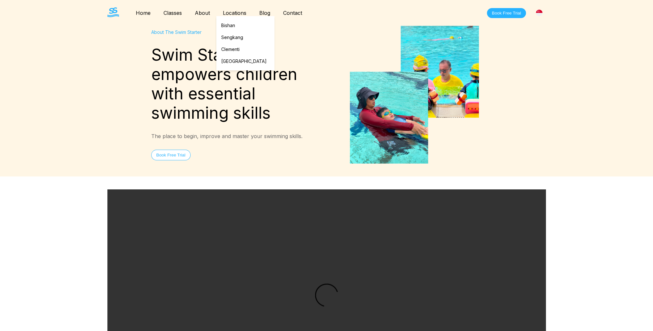 The image size is (653, 331). What do you see at coordinates (239, 32) in the screenshot?
I see `div: About The Swim Starter` at bounding box center [239, 32].